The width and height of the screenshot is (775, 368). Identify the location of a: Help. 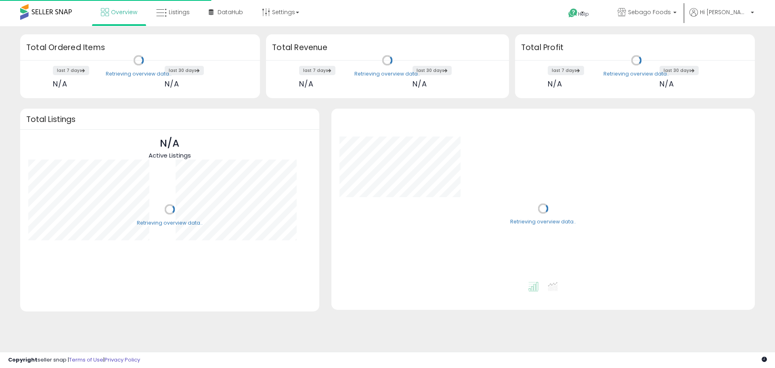
(583, 14).